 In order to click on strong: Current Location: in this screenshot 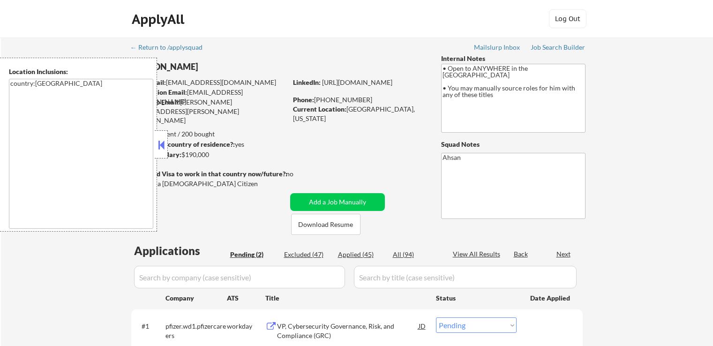, I will do `click(320, 109)`.